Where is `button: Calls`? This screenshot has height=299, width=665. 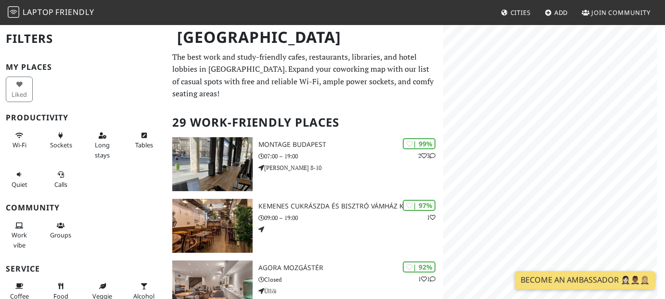
button: Calls is located at coordinates (61, 179).